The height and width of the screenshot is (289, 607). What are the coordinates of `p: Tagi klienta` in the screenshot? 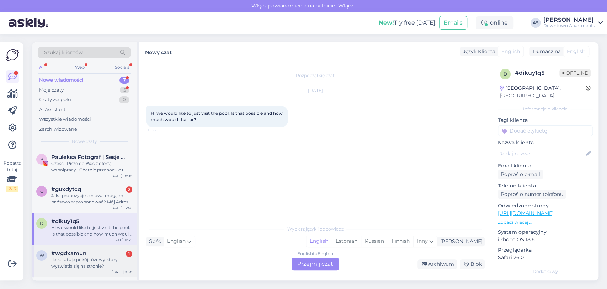 It's located at (546, 120).